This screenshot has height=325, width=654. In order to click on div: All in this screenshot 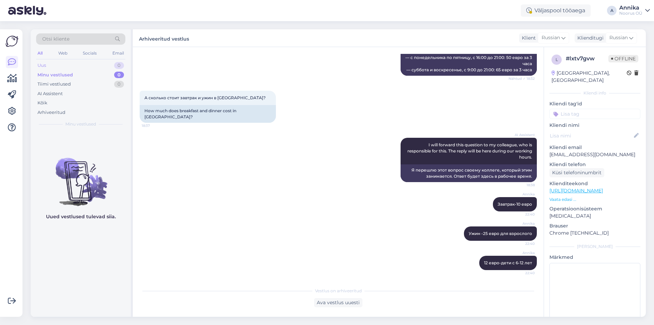, I will do `click(40, 53)`.